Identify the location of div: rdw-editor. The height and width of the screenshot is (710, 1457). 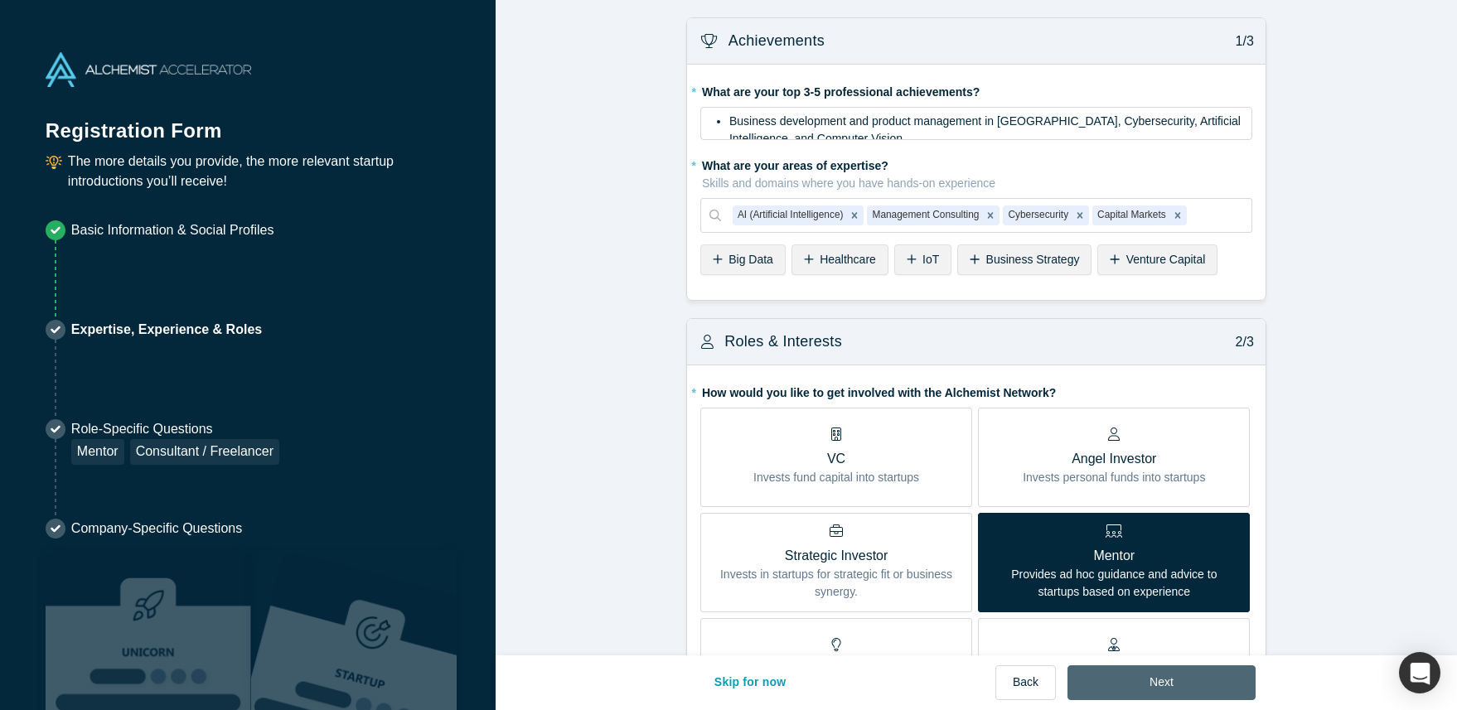
(977, 129).